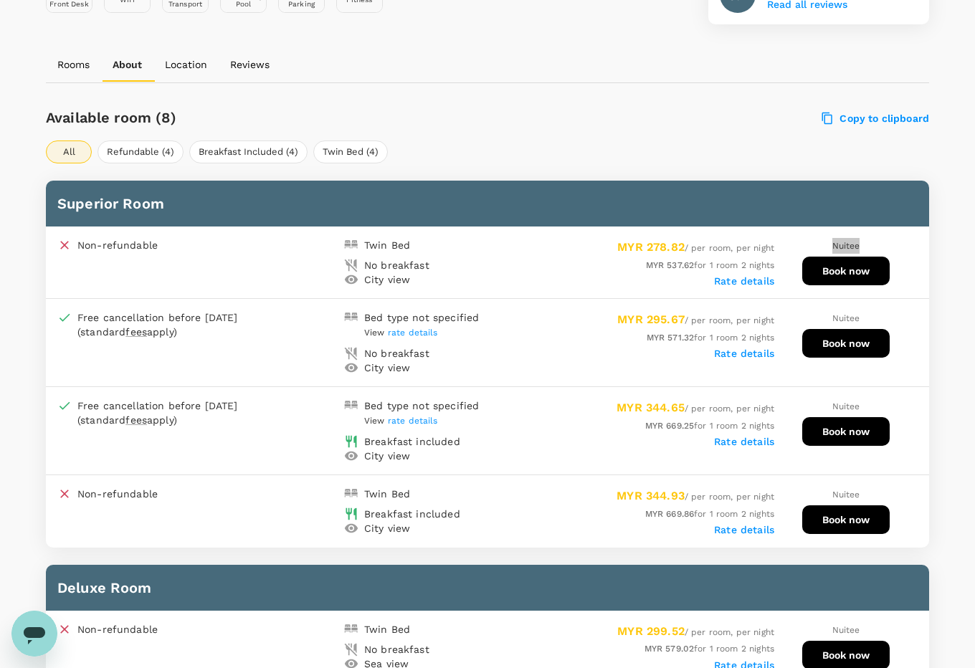 This screenshot has height=668, width=975. Describe the element at coordinates (127, 65) in the screenshot. I see `p: About` at that location.